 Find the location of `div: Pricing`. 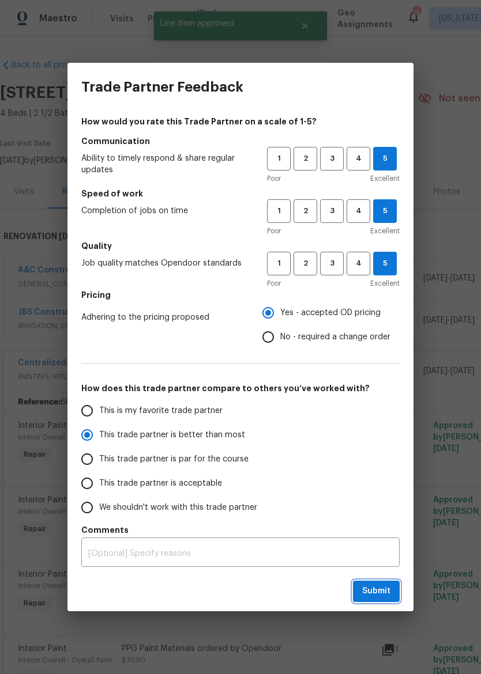

div: Pricing is located at coordinates (331, 325).